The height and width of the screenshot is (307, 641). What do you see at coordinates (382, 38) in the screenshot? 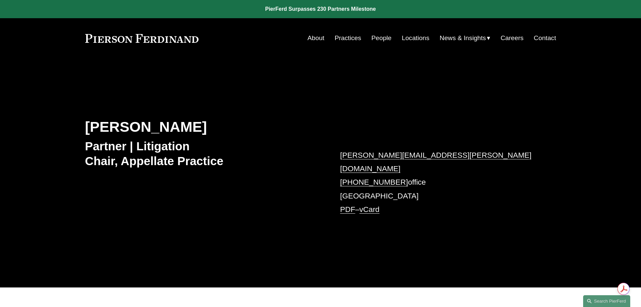
I see `a: People` at bounding box center [382, 38].